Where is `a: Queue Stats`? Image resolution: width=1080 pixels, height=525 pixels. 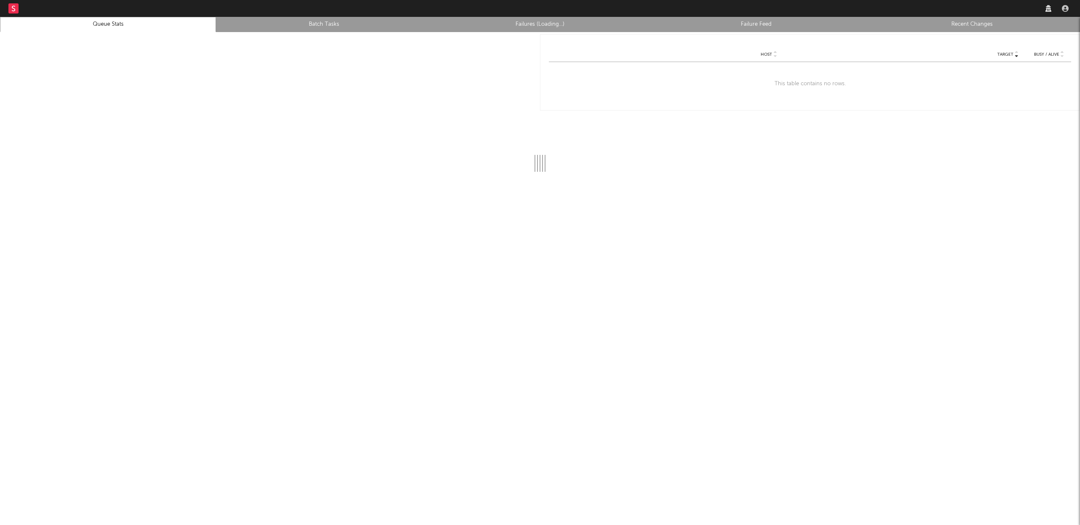 a: Queue Stats is located at coordinates (108, 24).